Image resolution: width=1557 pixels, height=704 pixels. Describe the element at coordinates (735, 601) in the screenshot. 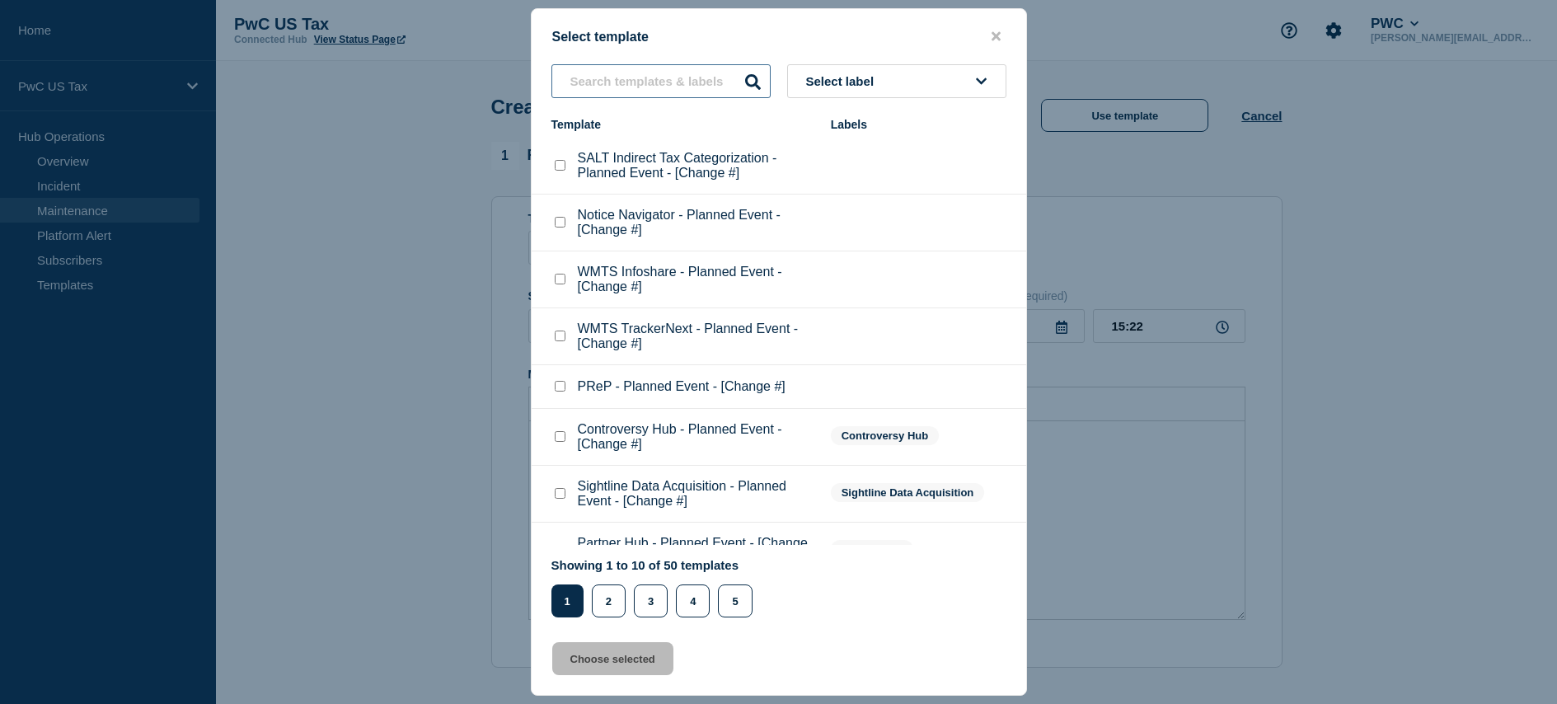

I see `button: 5` at that location.